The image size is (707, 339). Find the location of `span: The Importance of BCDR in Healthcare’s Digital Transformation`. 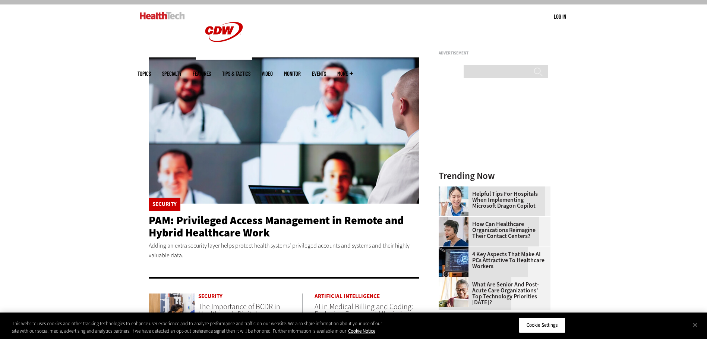

span: The Importance of BCDR in Healthcare’s Digital Transformation is located at coordinates (239, 314).